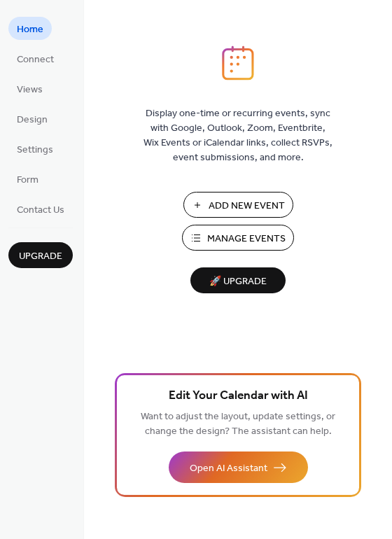 Image resolution: width=392 pixels, height=539 pixels. What do you see at coordinates (27, 178) in the screenshot?
I see `a: Form` at bounding box center [27, 178].